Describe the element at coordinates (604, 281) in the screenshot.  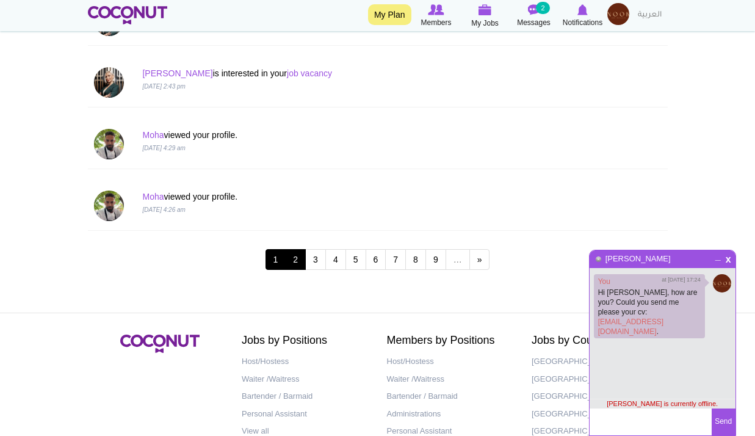
I see `a: You` at that location.